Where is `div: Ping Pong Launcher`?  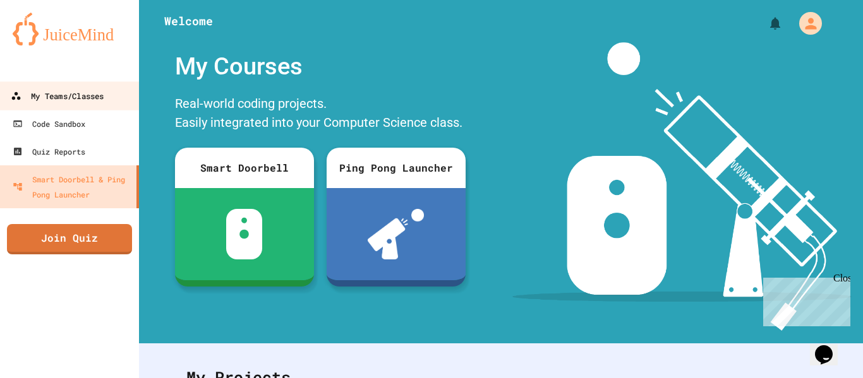 div: Ping Pong Launcher is located at coordinates (396, 168).